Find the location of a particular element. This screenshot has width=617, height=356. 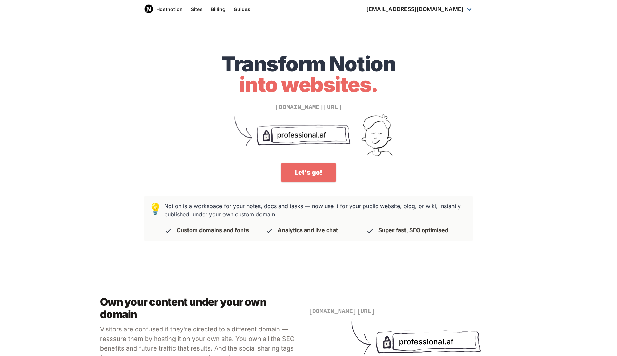

img: Turn unprofessional Notion URLs into your sexy domain is located at coordinates (309, 137).